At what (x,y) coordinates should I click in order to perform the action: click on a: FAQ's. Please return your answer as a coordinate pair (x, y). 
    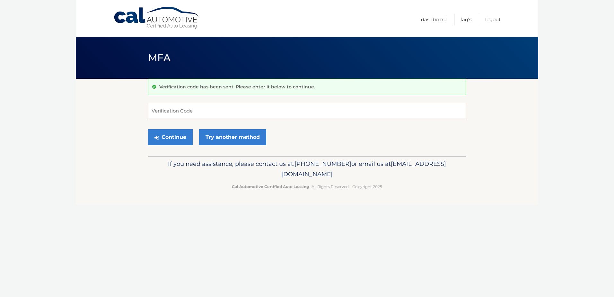
    Looking at the image, I should click on (466, 19).